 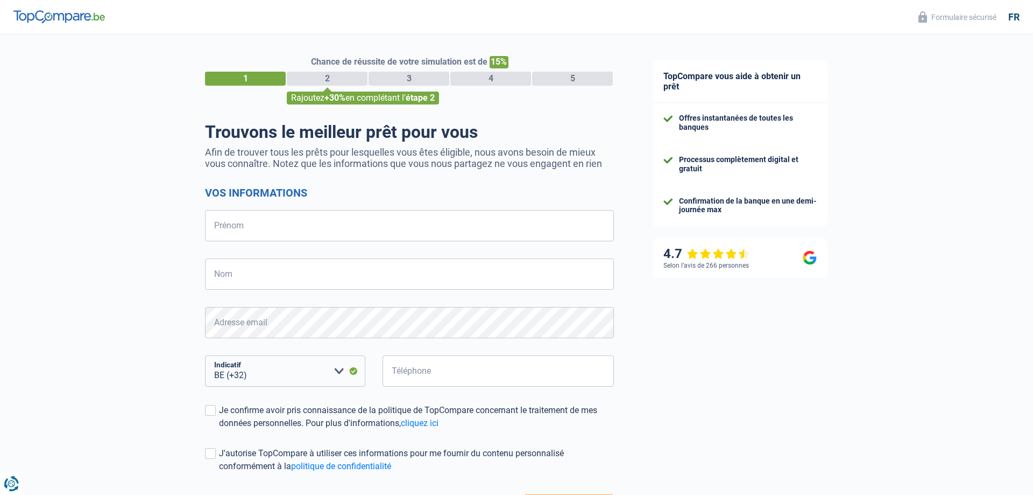 I want to click on div: 2, so click(x=327, y=79).